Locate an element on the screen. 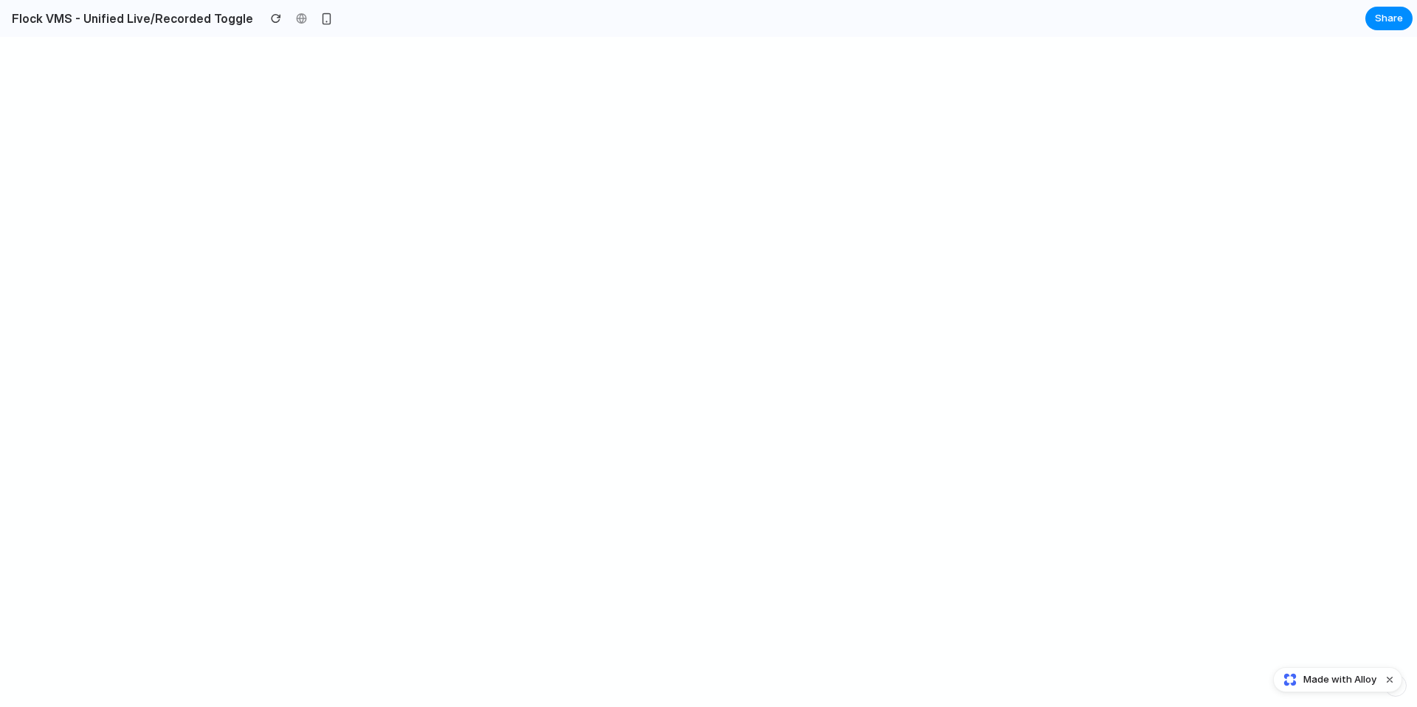 This screenshot has width=1417, height=707. button: Share is located at coordinates (1389, 18).